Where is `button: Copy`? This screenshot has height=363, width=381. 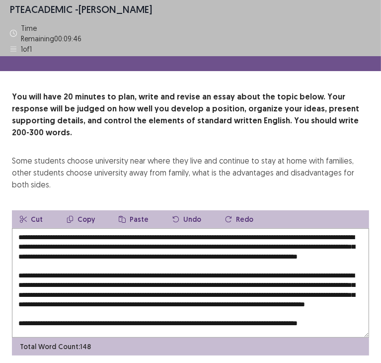
button: Copy is located at coordinates (81, 219).